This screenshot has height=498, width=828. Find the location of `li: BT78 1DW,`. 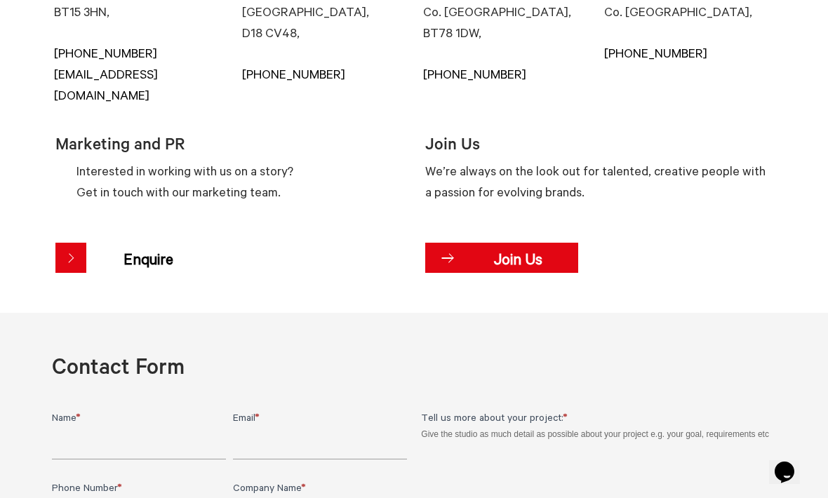

li: BT78 1DW, is located at coordinates (505, 33).